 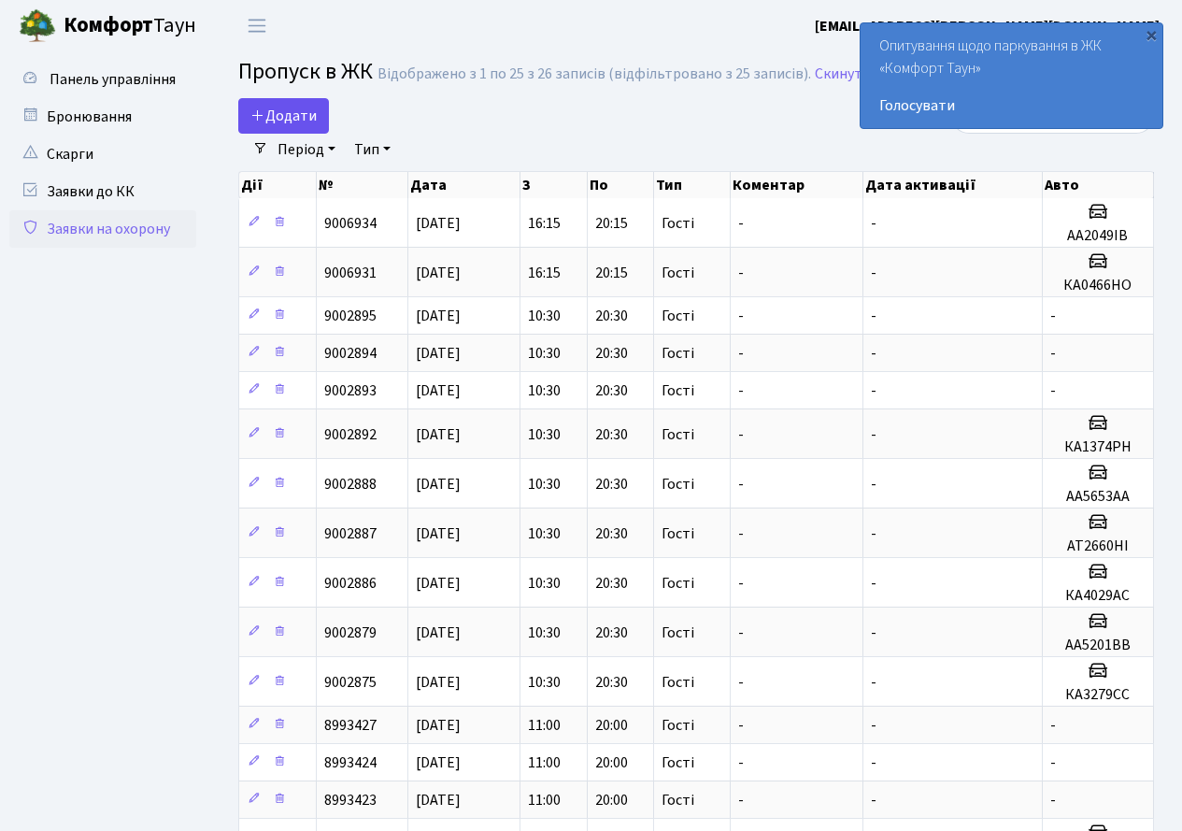 What do you see at coordinates (103, 117) in the screenshot?
I see `a: Бронювання` at bounding box center [103, 117].